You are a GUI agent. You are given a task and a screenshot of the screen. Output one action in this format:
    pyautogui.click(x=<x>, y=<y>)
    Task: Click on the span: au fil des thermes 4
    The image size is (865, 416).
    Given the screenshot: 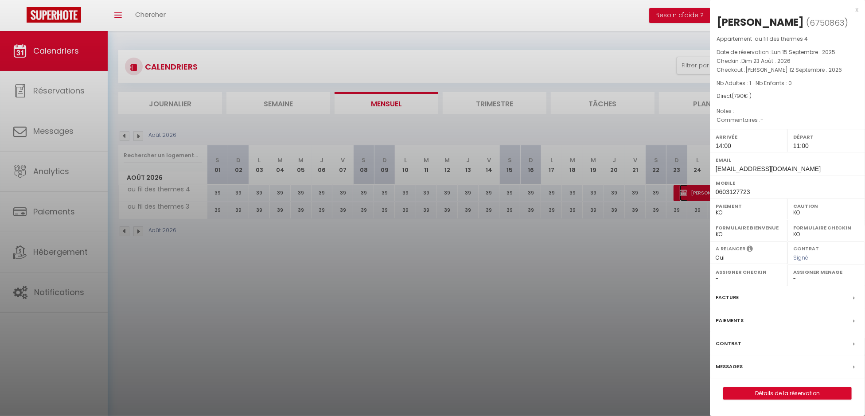 What is the action you would take?
    pyautogui.click(x=781, y=39)
    